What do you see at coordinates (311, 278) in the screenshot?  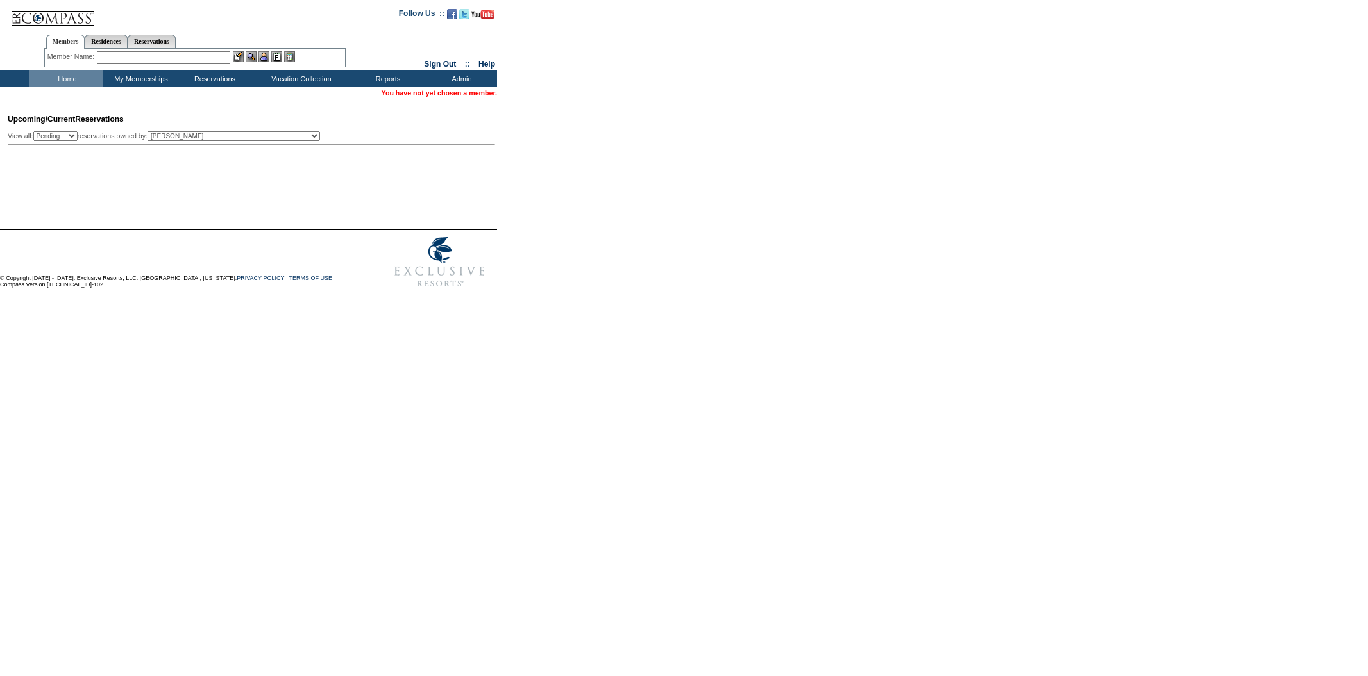 I see `a: TERMS OF USE` at bounding box center [311, 278].